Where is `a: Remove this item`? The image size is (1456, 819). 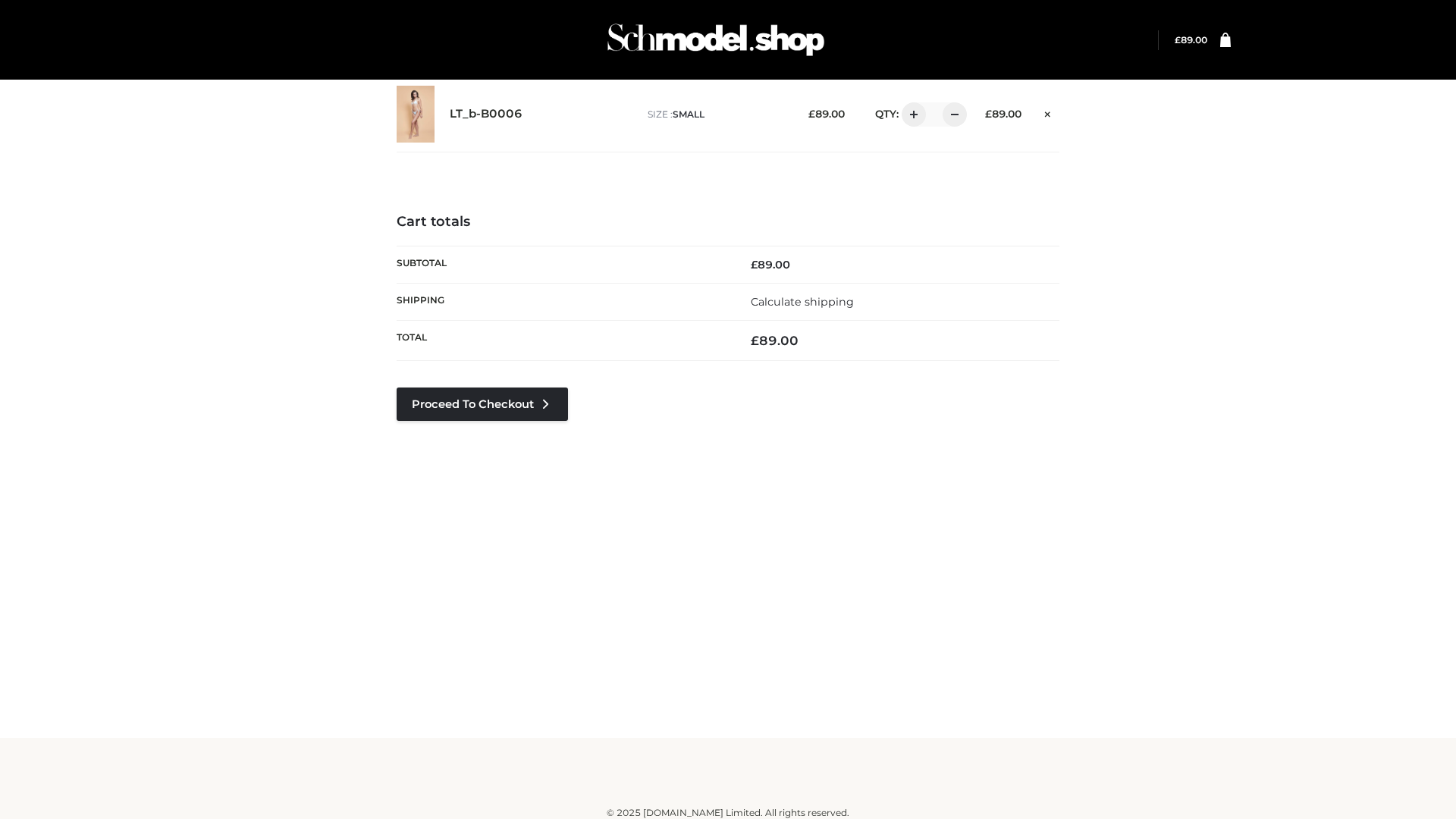 a: Remove this item is located at coordinates (1047, 112).